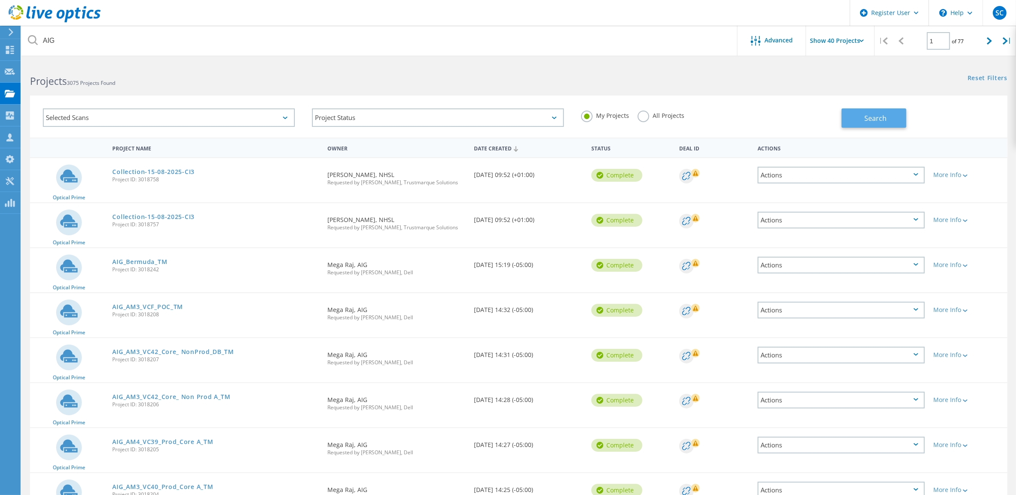  What do you see at coordinates (162, 487) in the screenshot?
I see `a: AIG_AM3_VC40_Prod_Core A_TM` at bounding box center [162, 487].